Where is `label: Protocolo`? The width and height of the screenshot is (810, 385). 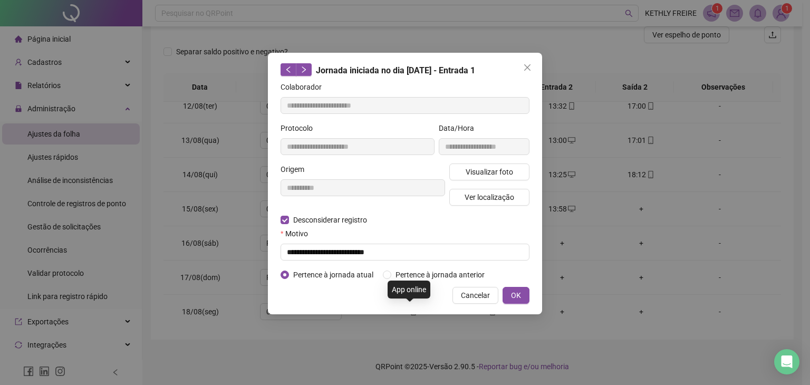
label: Protocolo is located at coordinates (300, 128).